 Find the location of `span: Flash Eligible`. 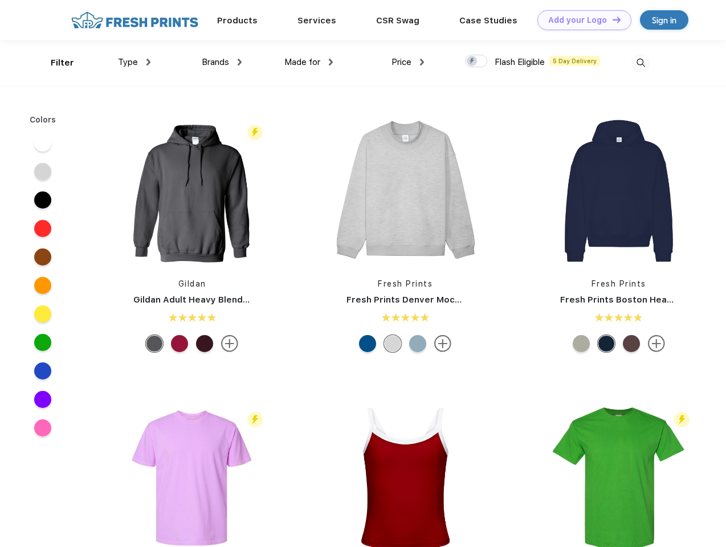

span: Flash Eligible is located at coordinates (520, 62).